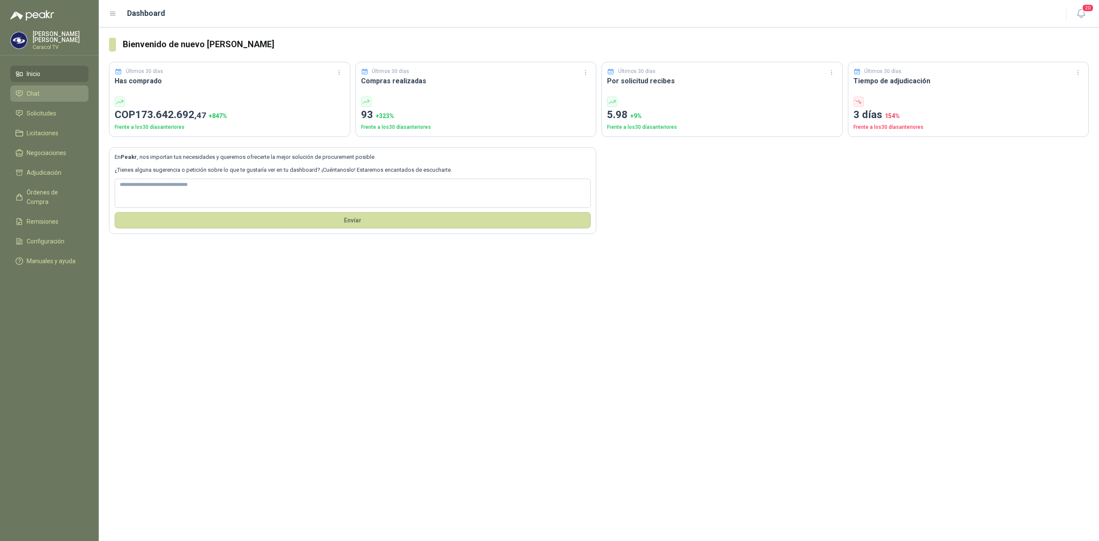 This screenshot has width=1099, height=541. Describe the element at coordinates (230, 81) in the screenshot. I see `h3: Has comprado` at that location.